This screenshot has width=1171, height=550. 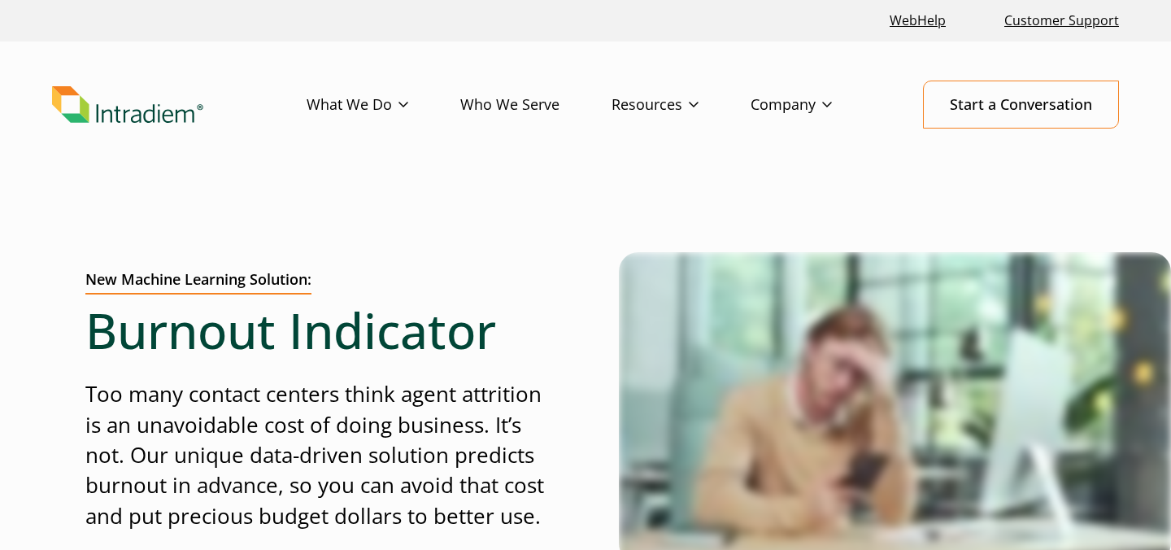 What do you see at coordinates (383, 105) in the screenshot?
I see `a: What We Do` at bounding box center [383, 105].